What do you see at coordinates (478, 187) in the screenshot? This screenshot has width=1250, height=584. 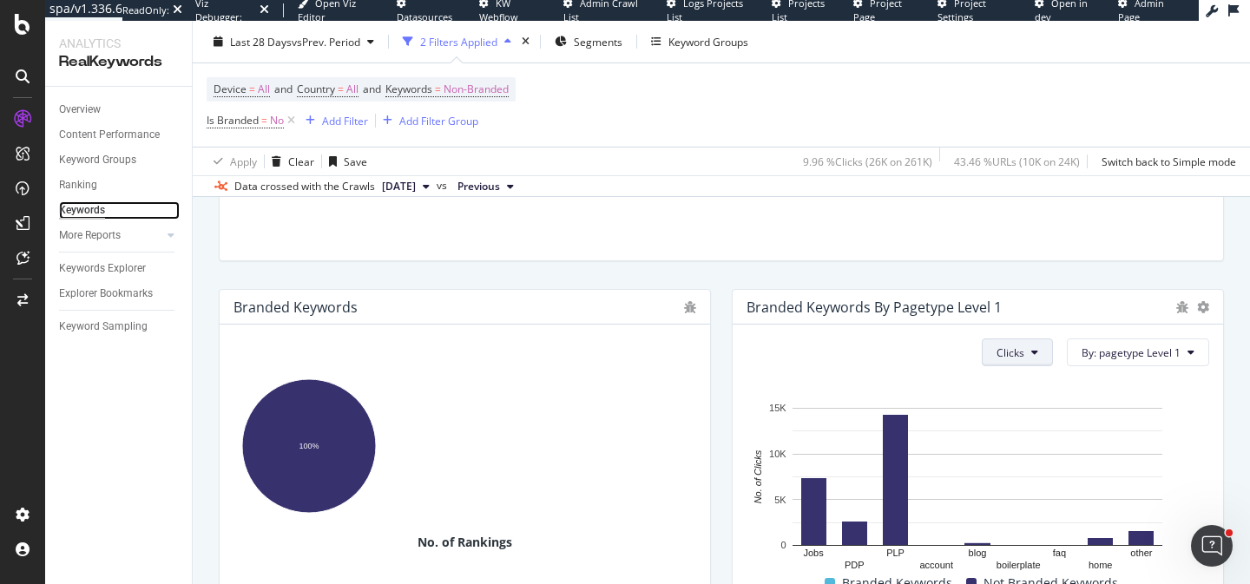 I see `span: Previous` at bounding box center [478, 187].